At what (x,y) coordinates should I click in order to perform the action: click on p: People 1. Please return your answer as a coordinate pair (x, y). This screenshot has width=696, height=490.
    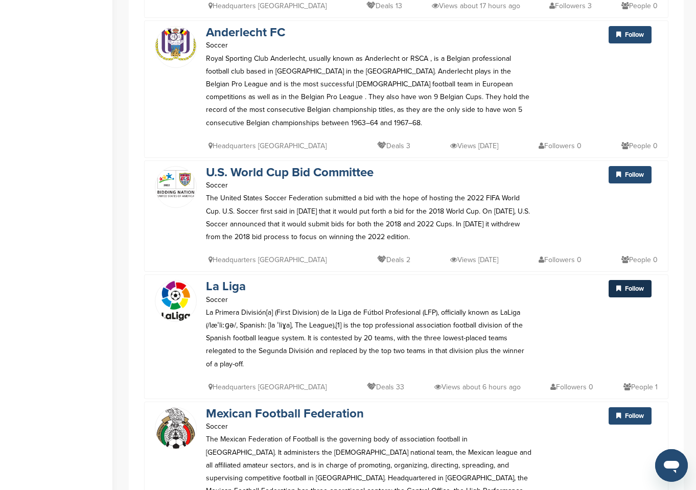
    Looking at the image, I should click on (640, 387).